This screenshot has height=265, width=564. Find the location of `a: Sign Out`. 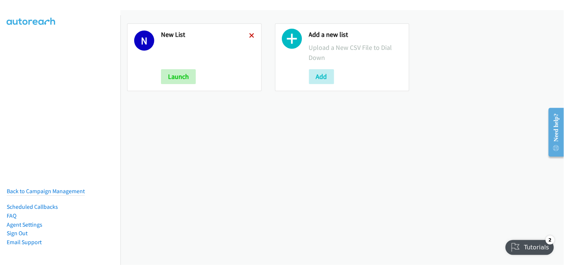

a: Sign Out is located at coordinates (17, 233).